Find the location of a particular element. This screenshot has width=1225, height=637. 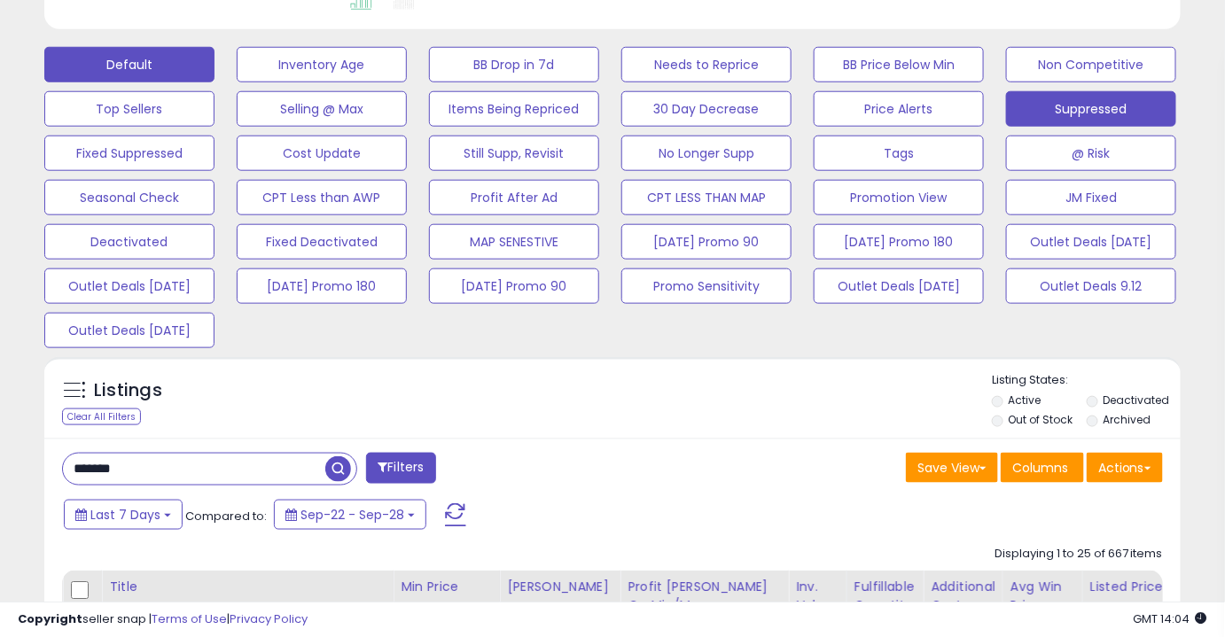

label: Active is located at coordinates (1024, 400).